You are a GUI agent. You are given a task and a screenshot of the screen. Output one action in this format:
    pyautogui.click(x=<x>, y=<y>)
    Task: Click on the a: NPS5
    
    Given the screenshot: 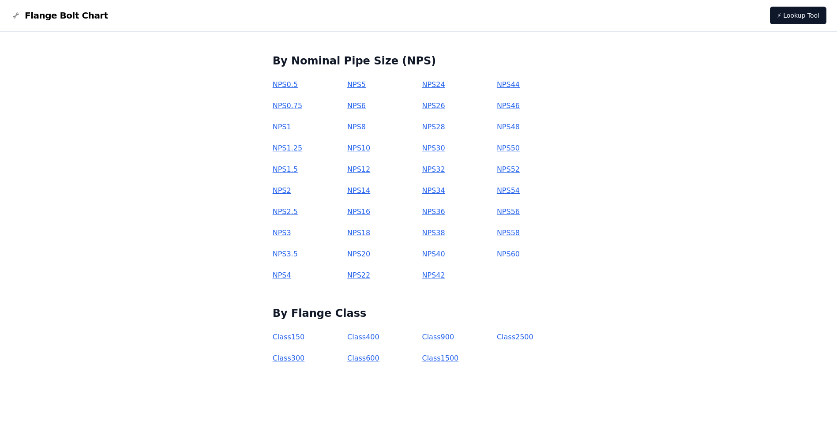 What is the action you would take?
    pyautogui.click(x=357, y=84)
    